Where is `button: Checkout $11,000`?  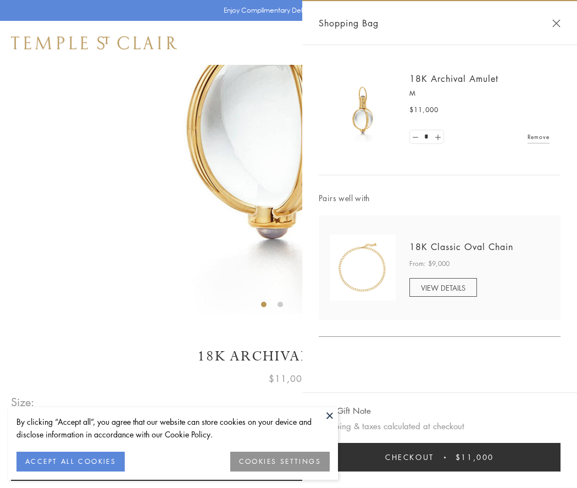
button: Checkout $11,000 is located at coordinates (440, 457).